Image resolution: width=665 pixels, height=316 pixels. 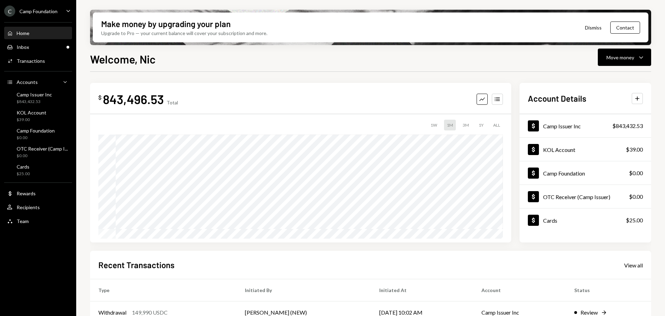 I want to click on button: Dismiss, so click(x=594, y=27).